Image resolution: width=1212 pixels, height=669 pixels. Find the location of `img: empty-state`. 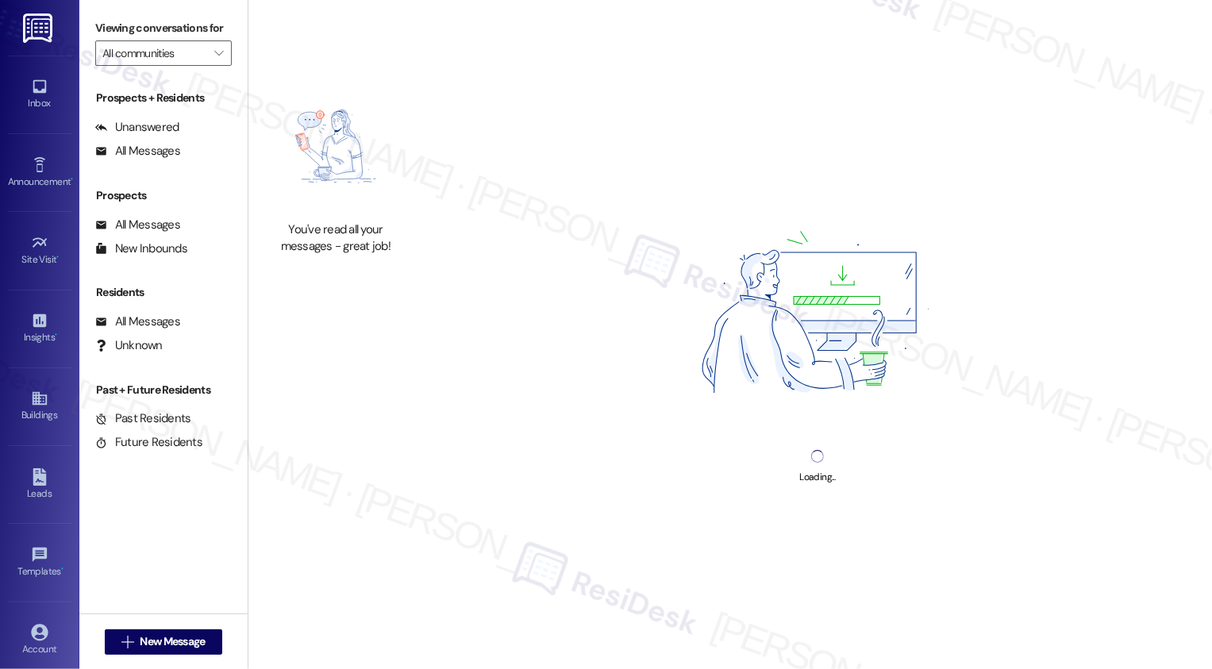

img: empty-state is located at coordinates (336, 146).